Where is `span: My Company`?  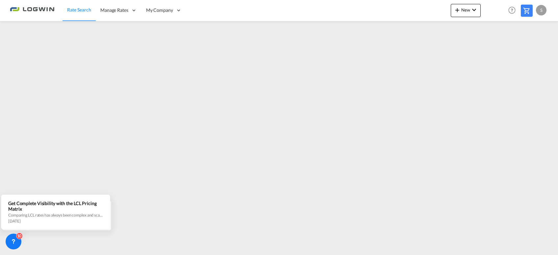
span: My Company is located at coordinates (160, 10).